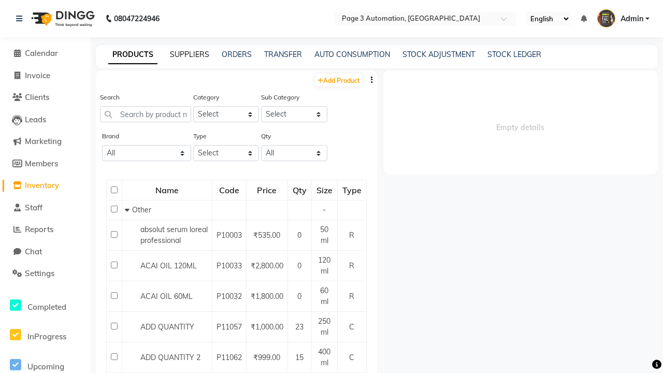  Describe the element at coordinates (45, 97) in the screenshot. I see `a: Clients` at that location.